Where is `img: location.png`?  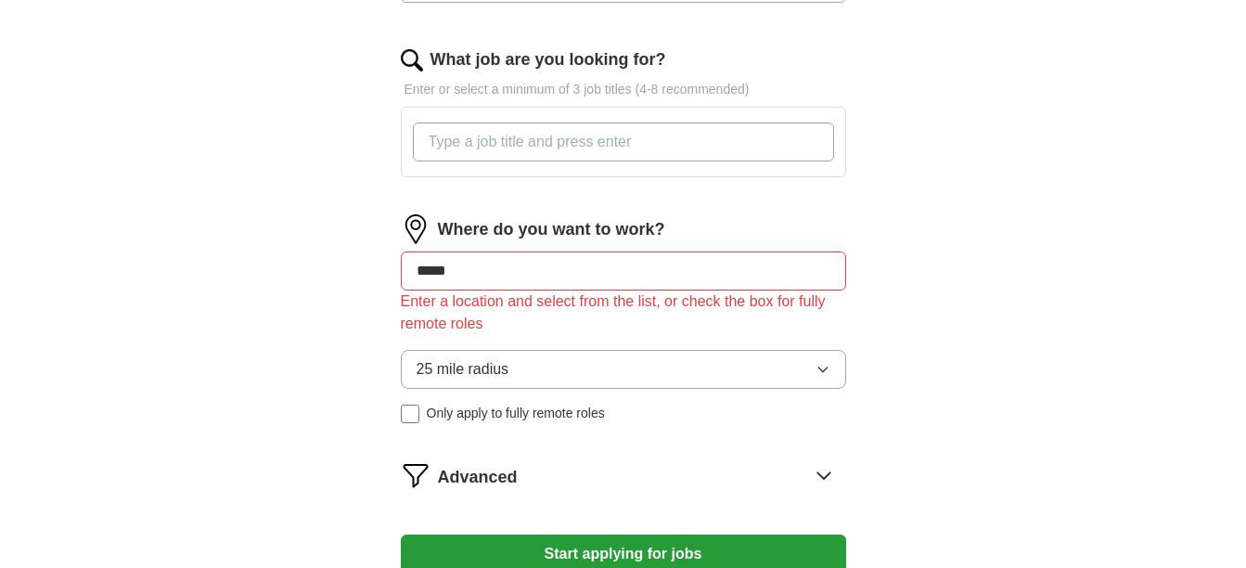
img: location.png is located at coordinates (416, 229).